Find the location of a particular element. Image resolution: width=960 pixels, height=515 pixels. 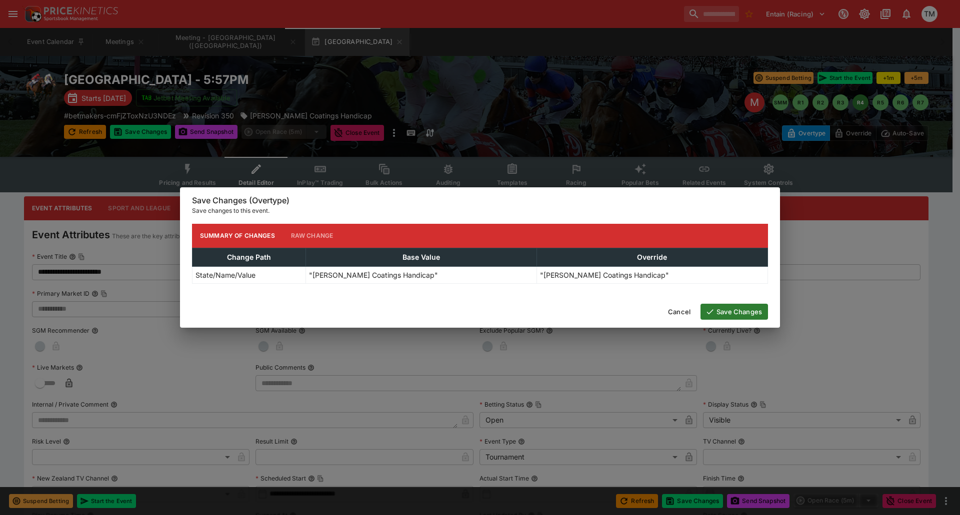

button: Raw Change is located at coordinates (312, 236).